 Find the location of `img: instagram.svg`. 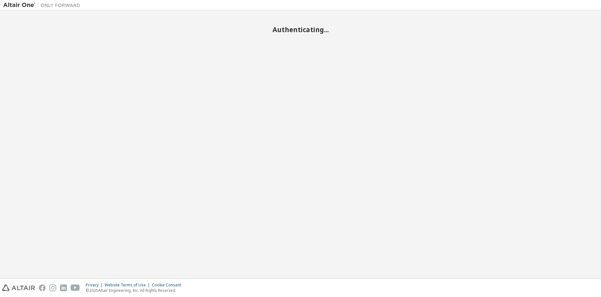

img: instagram.svg is located at coordinates (53, 287).